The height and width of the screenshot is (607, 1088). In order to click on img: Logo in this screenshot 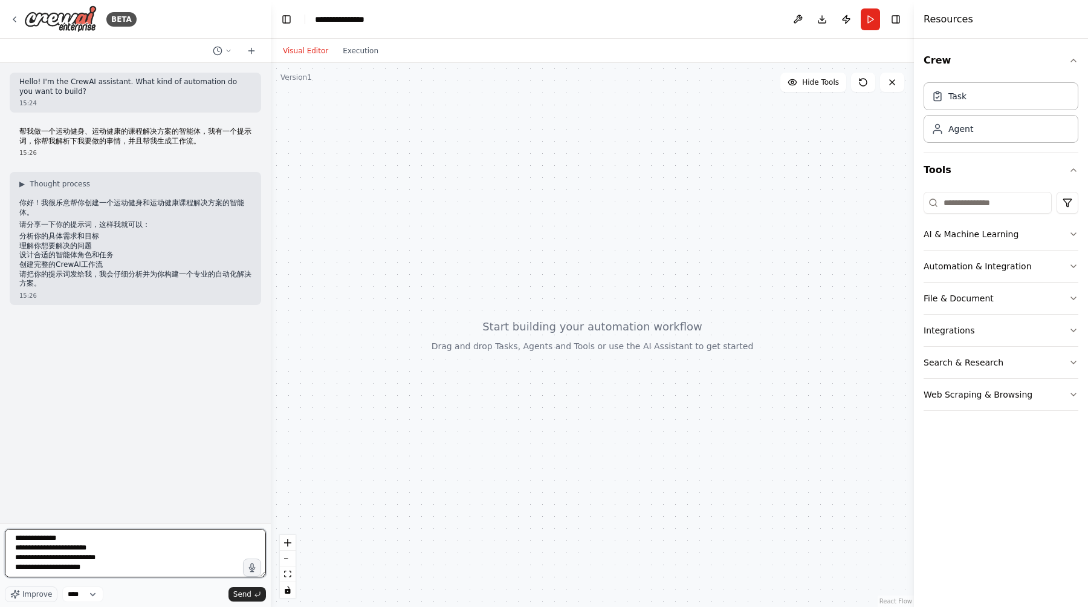, I will do `click(60, 19)`.